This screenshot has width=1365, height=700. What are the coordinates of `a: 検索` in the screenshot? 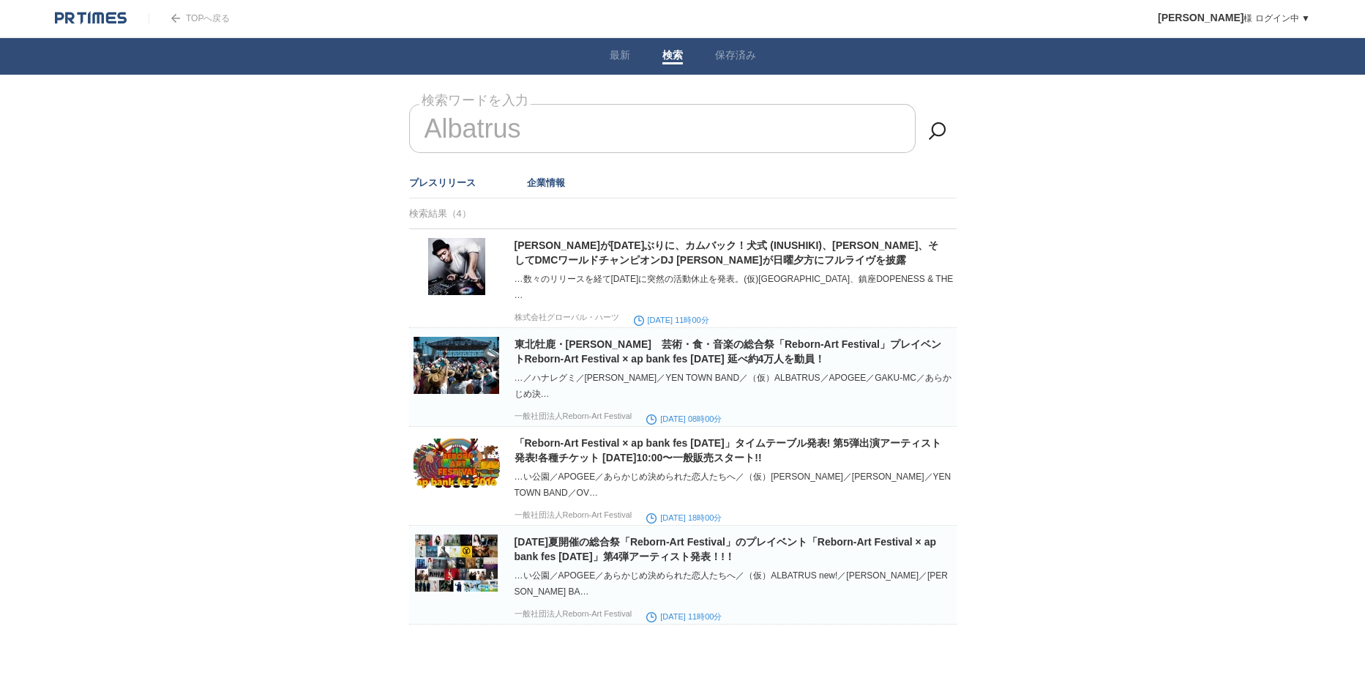 It's located at (673, 56).